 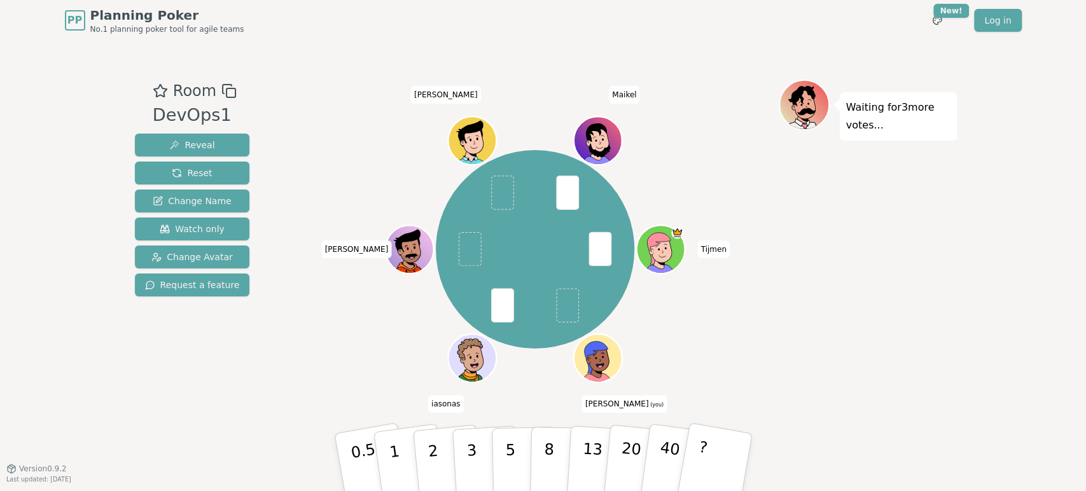 I want to click on span: Tijmen is the host, so click(x=677, y=232).